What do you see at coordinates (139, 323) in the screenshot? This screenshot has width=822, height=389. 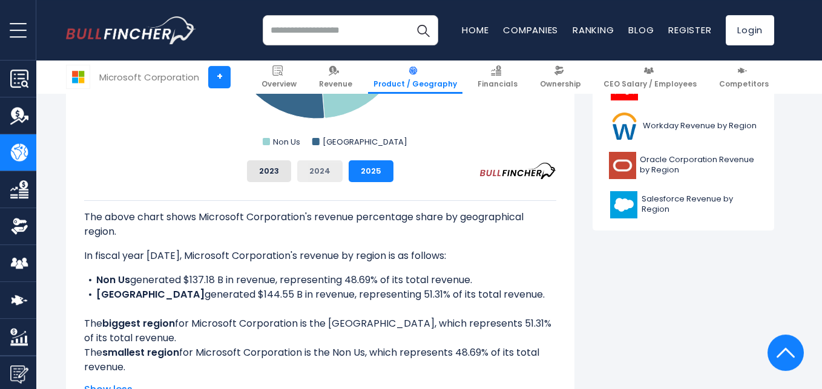 I see `b: biggest region` at bounding box center [139, 323].